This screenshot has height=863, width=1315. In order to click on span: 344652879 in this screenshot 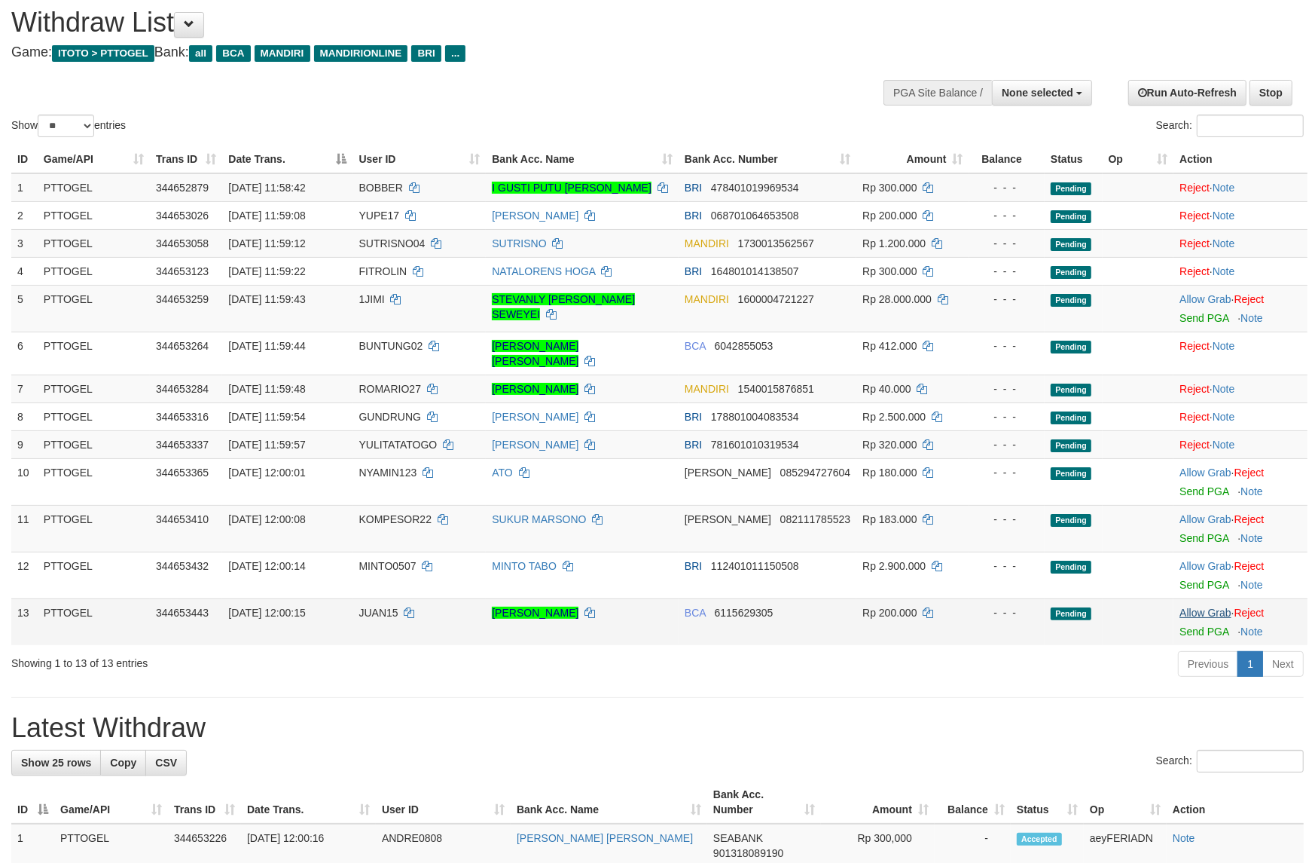, I will do `click(182, 188)`.